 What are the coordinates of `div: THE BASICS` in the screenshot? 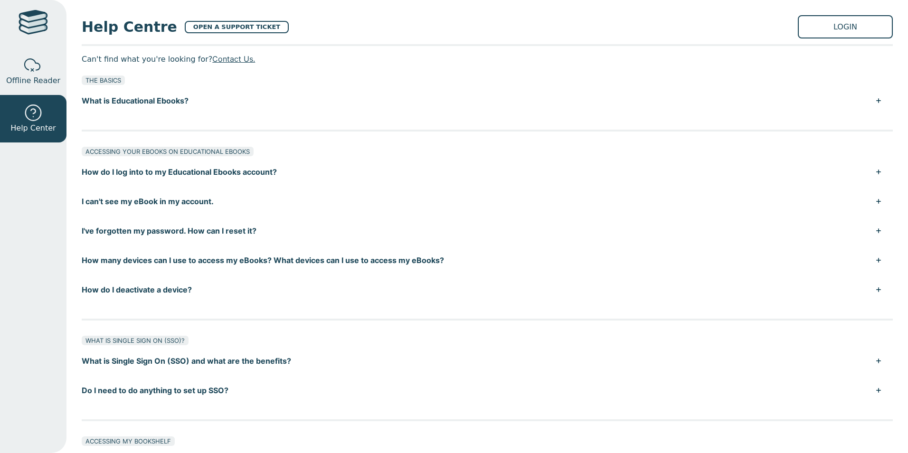 It's located at (103, 80).